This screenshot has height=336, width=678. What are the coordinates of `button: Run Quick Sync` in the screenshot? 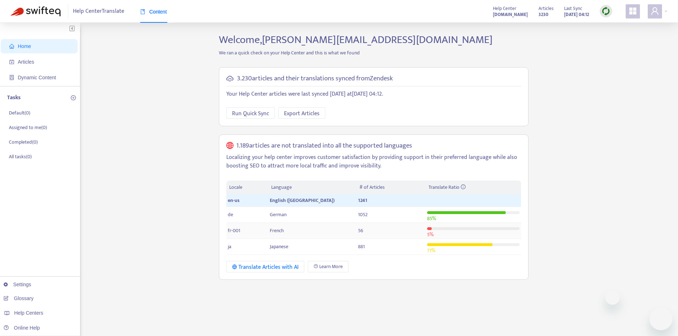 It's located at (251, 113).